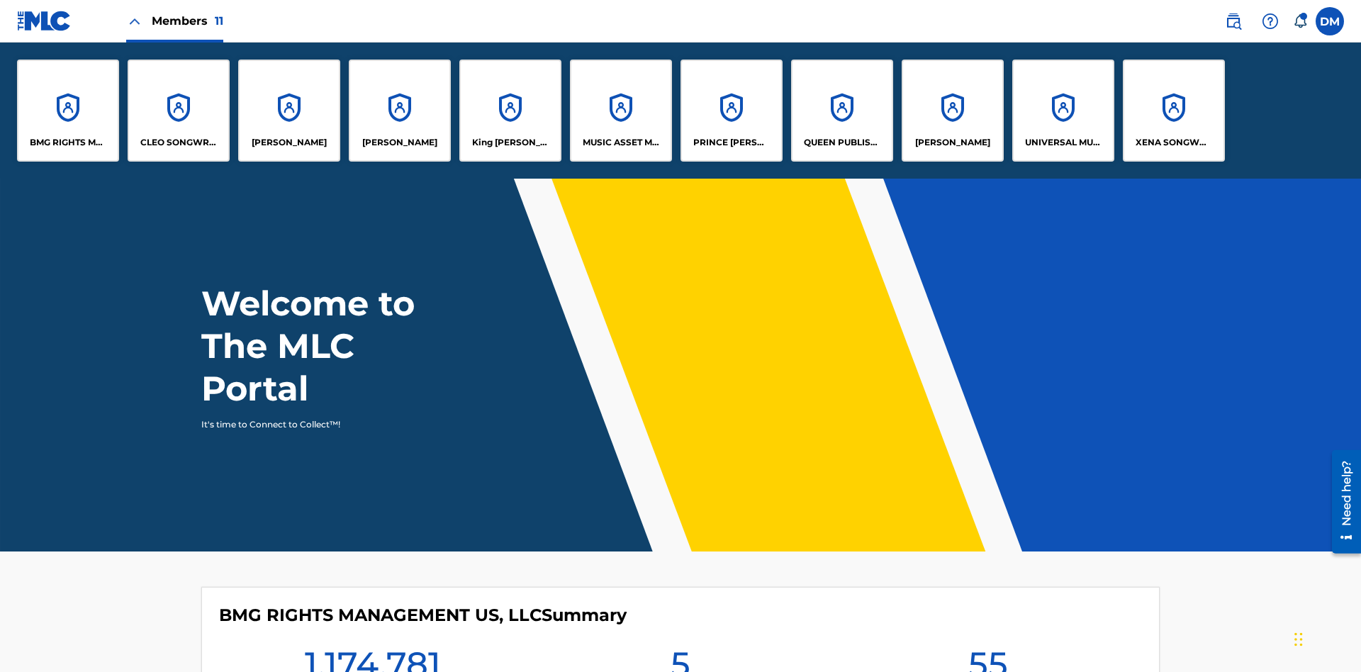  Describe the element at coordinates (219, 21) in the screenshot. I see `span: 11` at that location.